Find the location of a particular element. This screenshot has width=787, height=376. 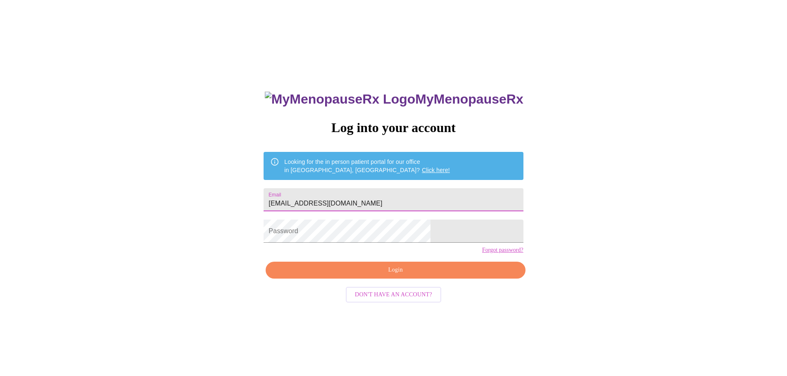

h3: Log into your account is located at coordinates (393, 128).